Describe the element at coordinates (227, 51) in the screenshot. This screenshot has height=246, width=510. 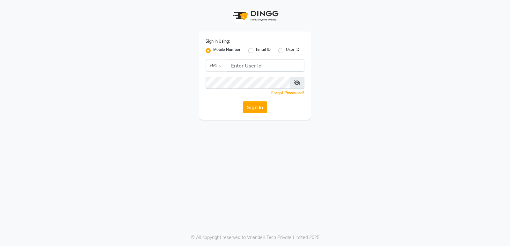
I see `label: Mobile Number` at that location.